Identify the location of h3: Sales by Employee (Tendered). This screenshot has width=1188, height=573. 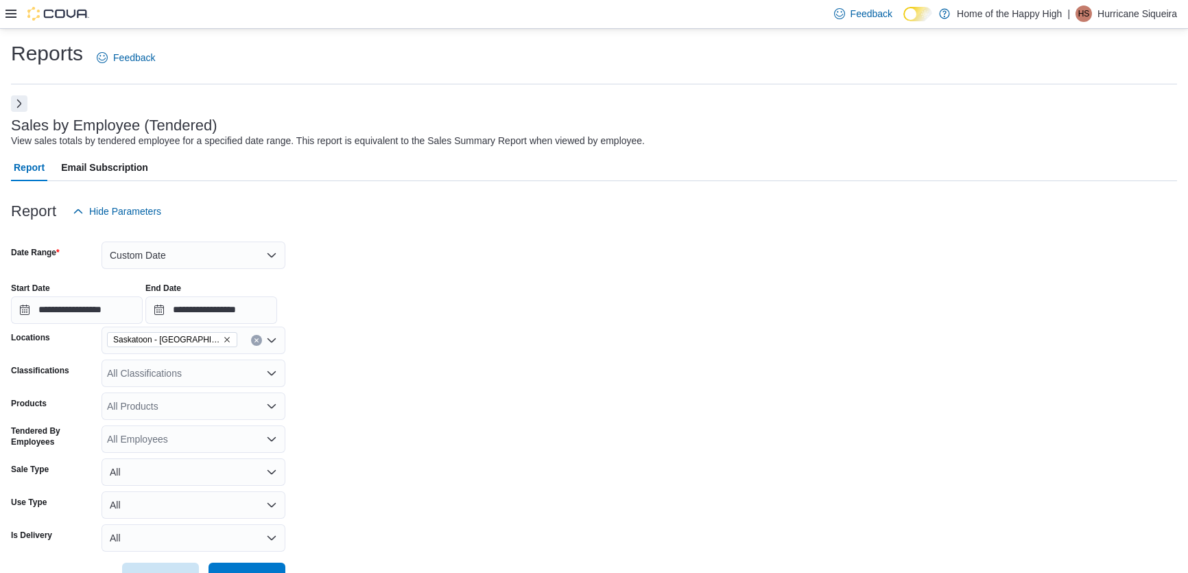
(114, 126).